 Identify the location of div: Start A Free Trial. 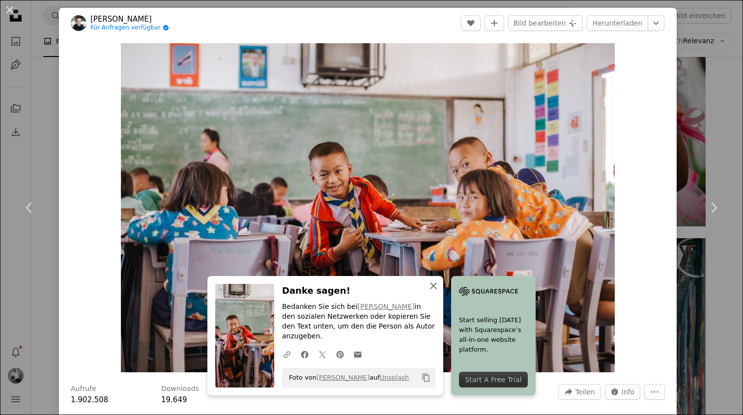
(493, 380).